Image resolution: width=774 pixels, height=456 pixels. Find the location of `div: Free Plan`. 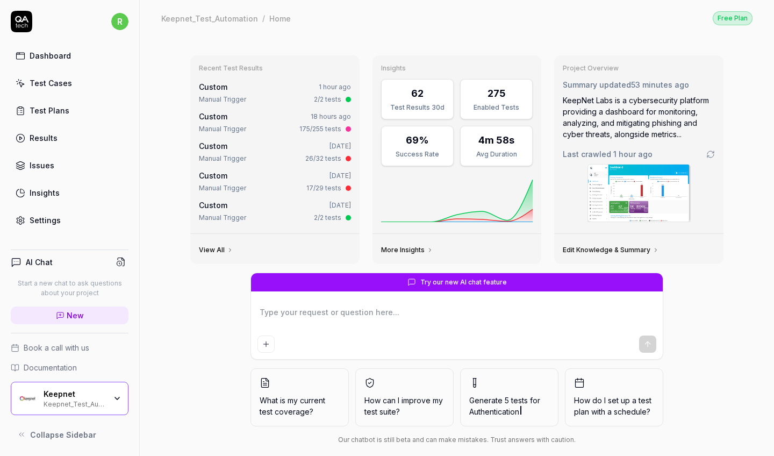

div: Free Plan is located at coordinates (732, 18).